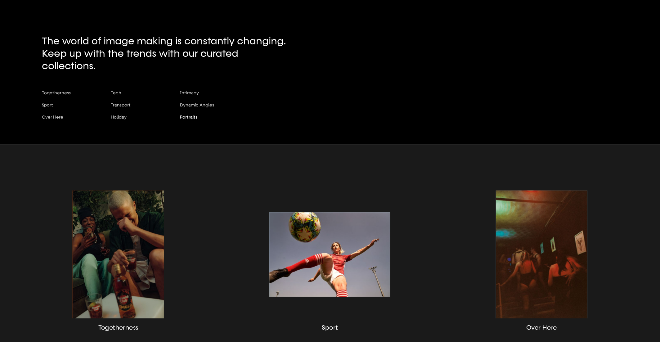 The width and height of the screenshot is (660, 342). What do you see at coordinates (204, 96) in the screenshot?
I see `button: Intimacy` at bounding box center [204, 96].